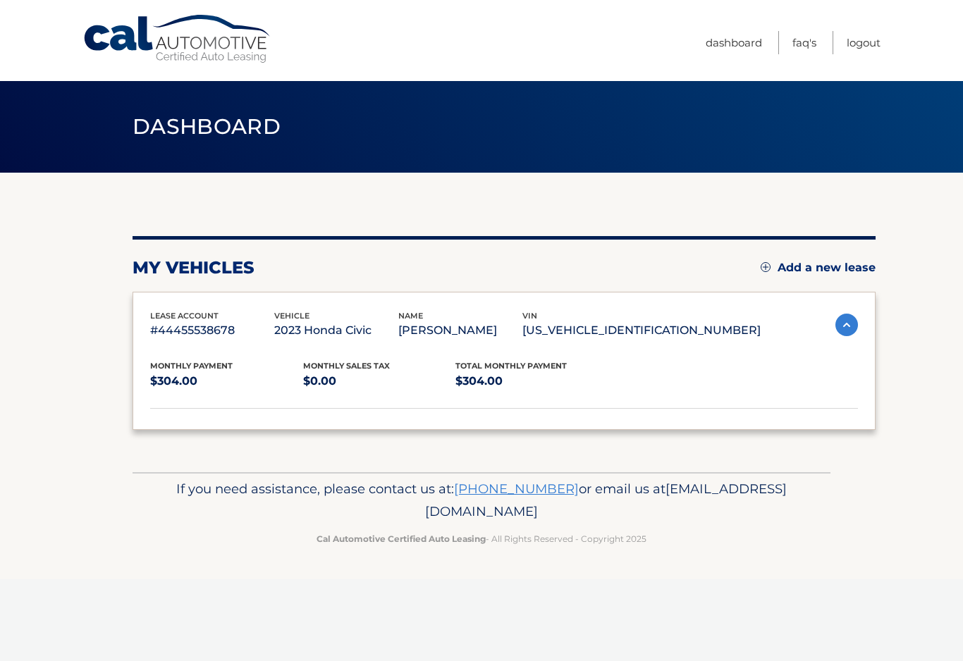  Describe the element at coordinates (863, 42) in the screenshot. I see `a: Logout` at that location.